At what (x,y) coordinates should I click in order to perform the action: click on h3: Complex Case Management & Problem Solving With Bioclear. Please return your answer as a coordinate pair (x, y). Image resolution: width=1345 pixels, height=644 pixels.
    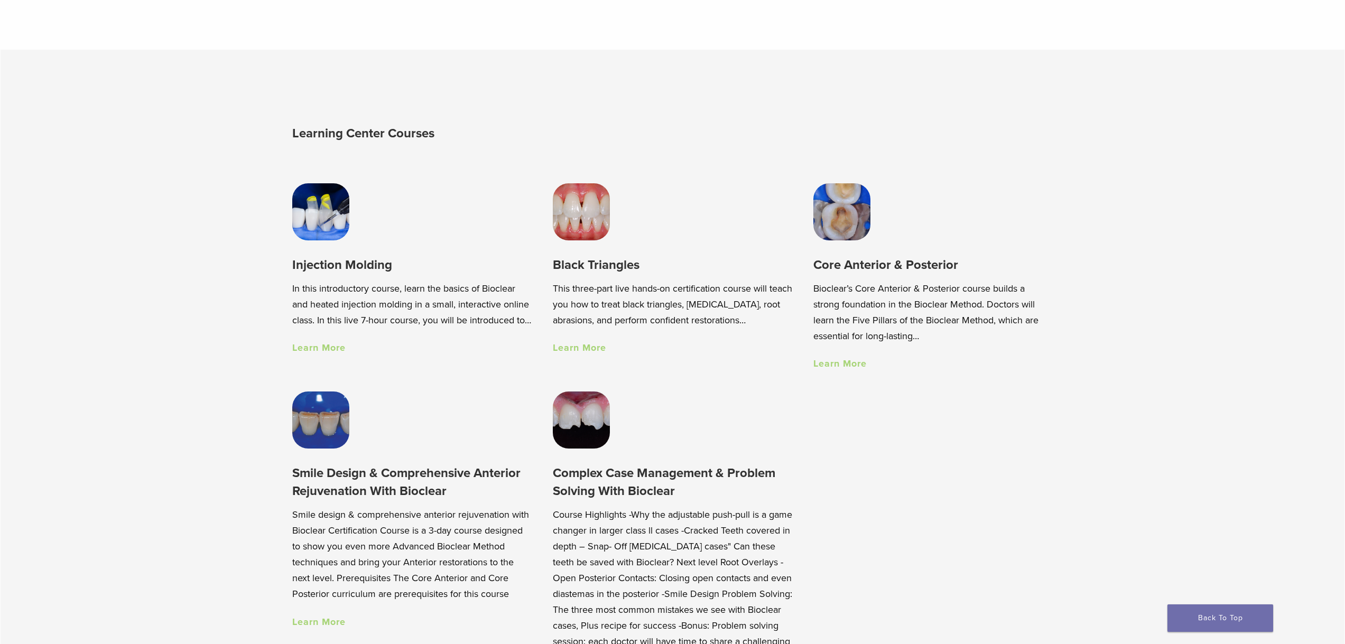
    Looking at the image, I should click on (672, 482).